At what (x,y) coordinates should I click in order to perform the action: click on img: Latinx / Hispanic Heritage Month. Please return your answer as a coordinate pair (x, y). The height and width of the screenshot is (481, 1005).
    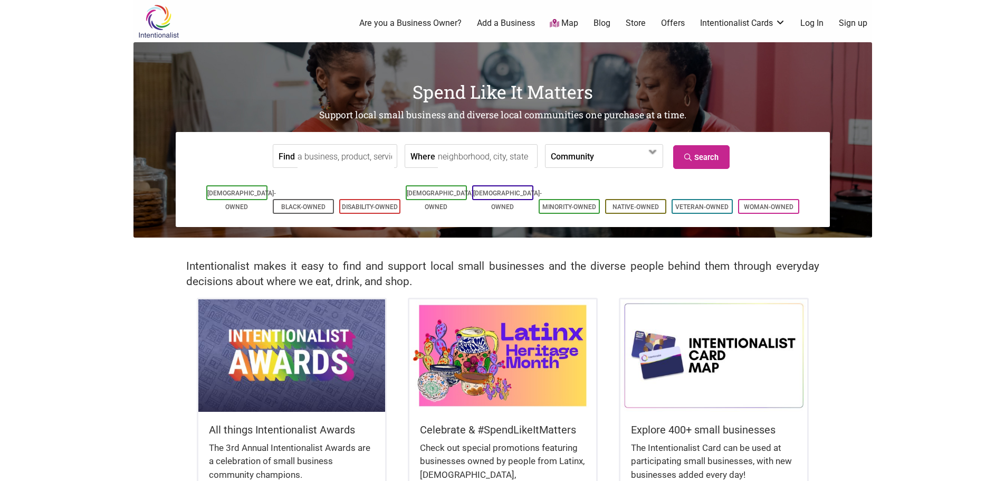
    Looking at the image, I should click on (503, 355).